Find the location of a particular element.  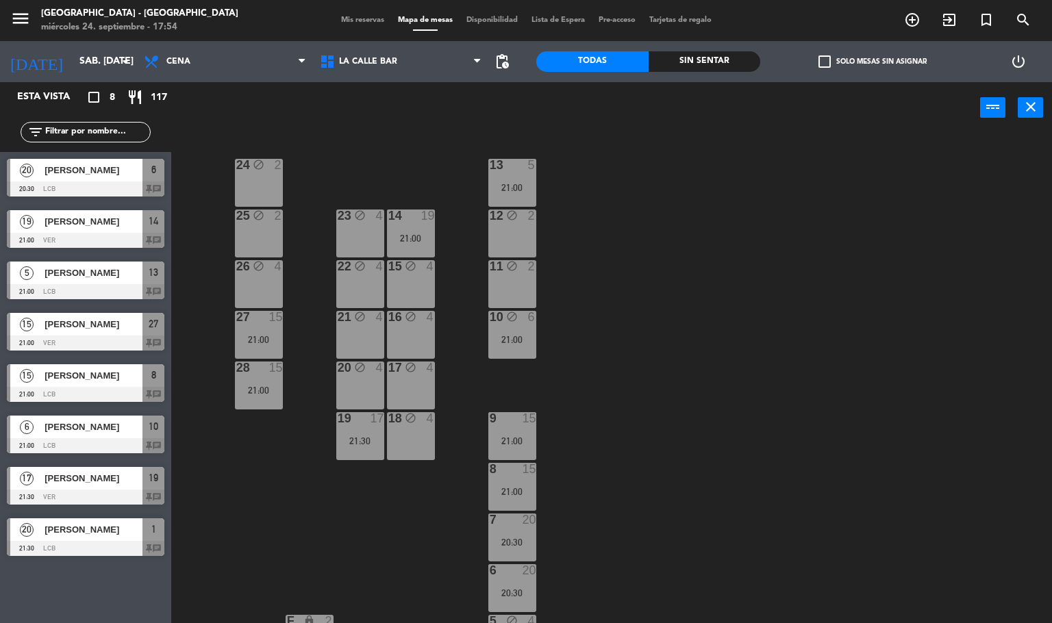

span: La Calle Bar is located at coordinates (368, 62).